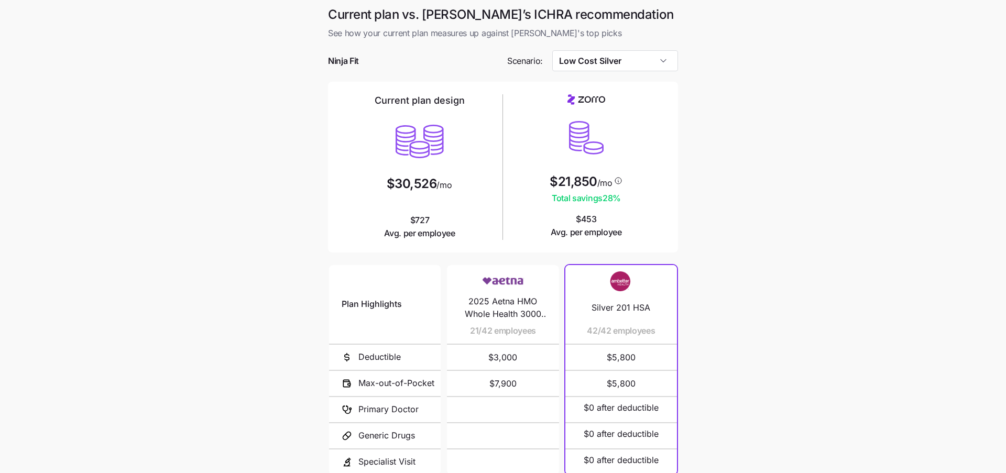 The image size is (1006, 473). Describe the element at coordinates (503, 330) in the screenshot. I see `span: 21/42 employees` at that location.